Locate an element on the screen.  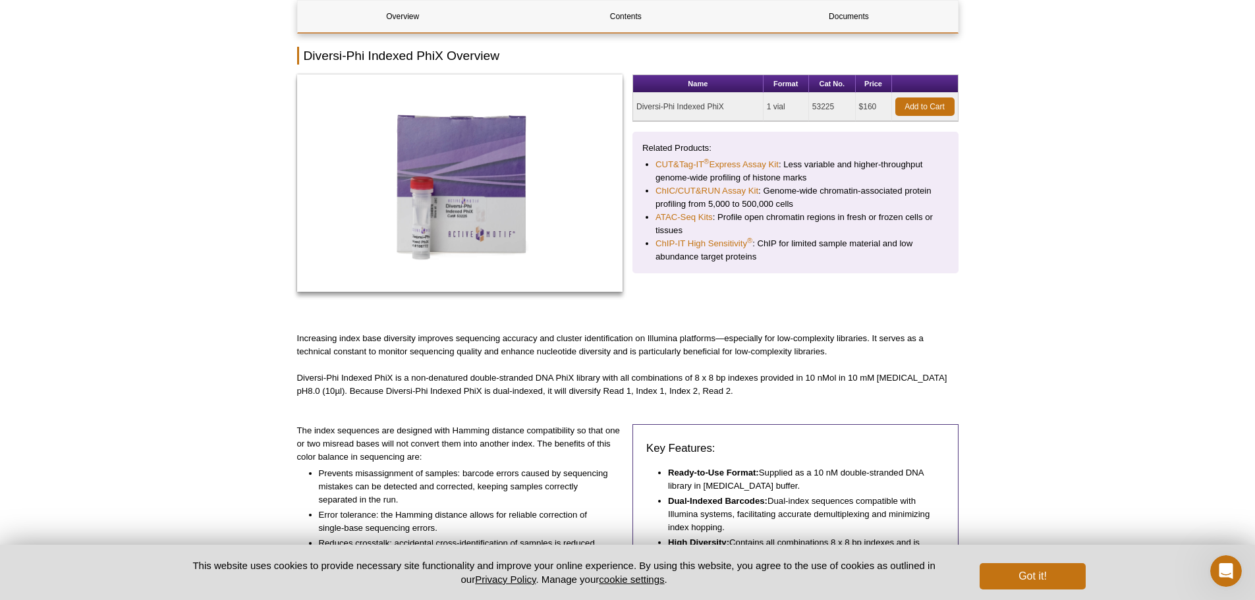
th: Name is located at coordinates (698, 84).